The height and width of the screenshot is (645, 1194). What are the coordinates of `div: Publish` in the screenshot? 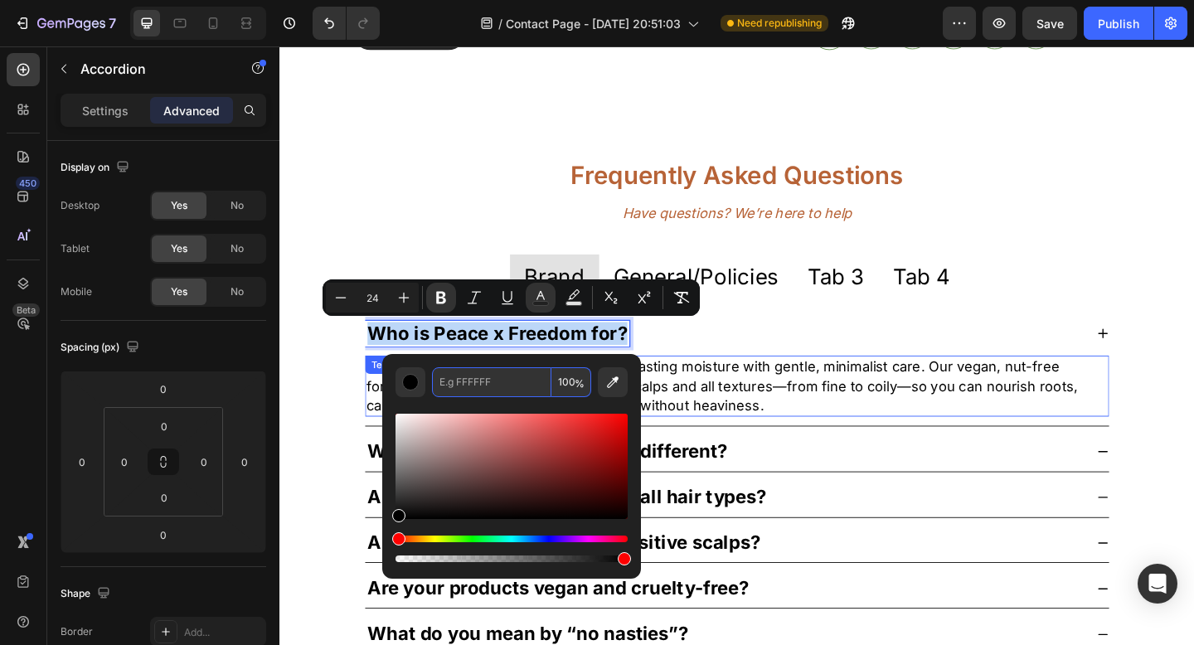 It's located at (1118, 23).